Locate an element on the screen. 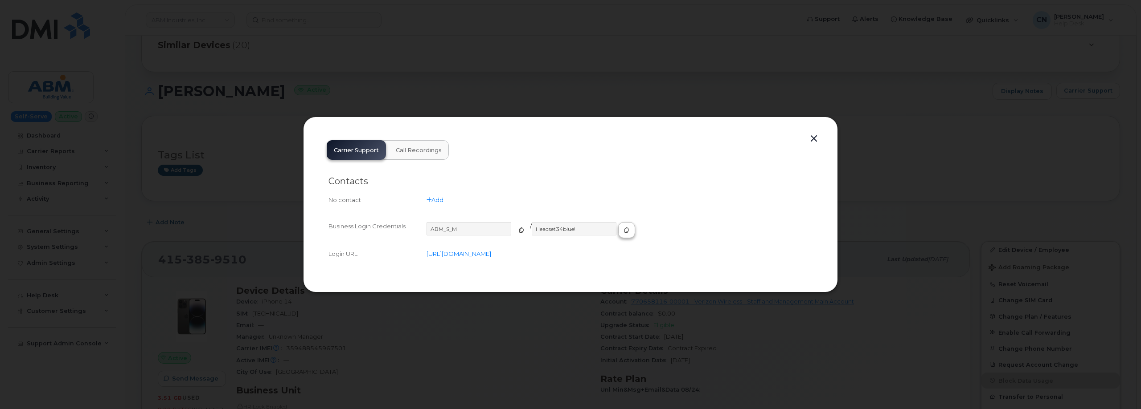 This screenshot has width=1141, height=409. a: Add is located at coordinates (435, 200).